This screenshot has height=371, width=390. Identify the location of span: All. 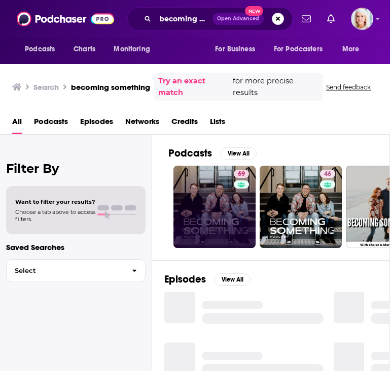
(17, 123).